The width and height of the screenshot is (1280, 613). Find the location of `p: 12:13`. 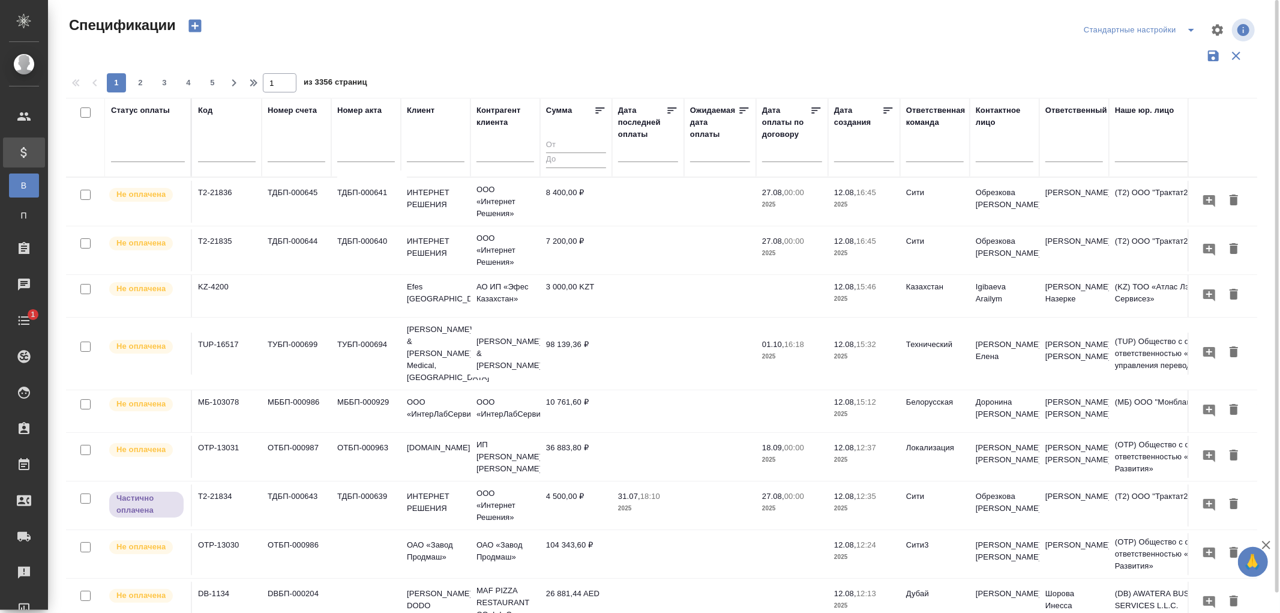

p: 12:13 is located at coordinates (866, 593).